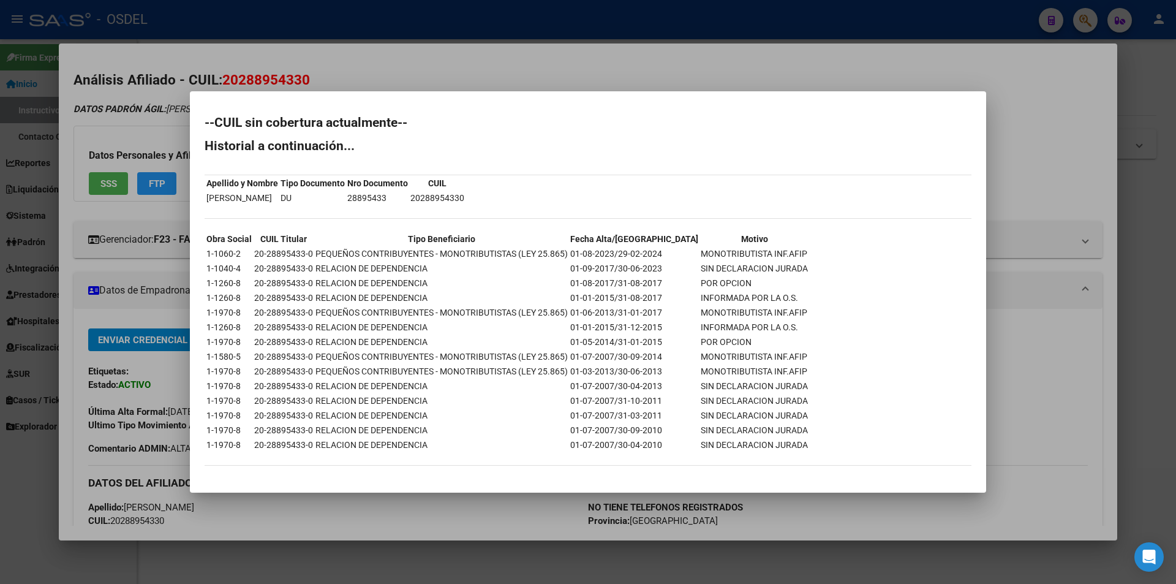 This screenshot has height=584, width=1176. Describe the element at coordinates (634, 386) in the screenshot. I see `td: 01-07-2007/30-04-2013` at that location.